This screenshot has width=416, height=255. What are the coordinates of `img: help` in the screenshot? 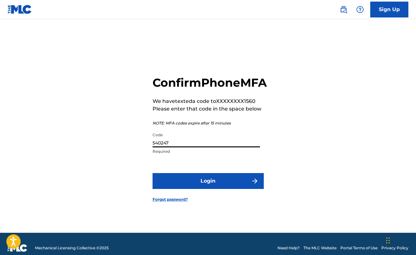 It's located at (360, 10).